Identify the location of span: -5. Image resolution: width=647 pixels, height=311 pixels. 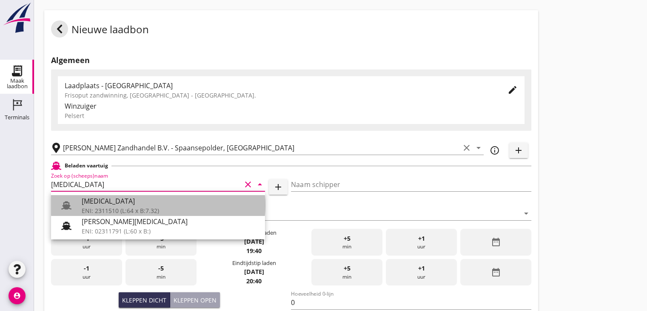
(161, 268).